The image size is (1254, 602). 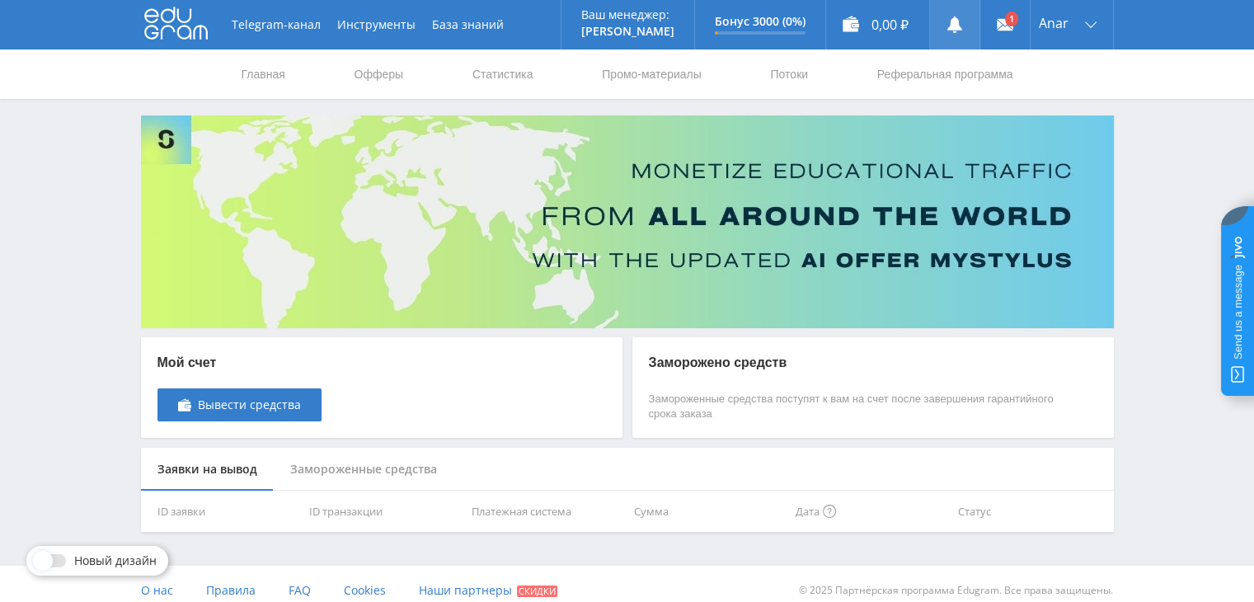 What do you see at coordinates (383, 511) in the screenshot?
I see `th: ID транзакции` at bounding box center [383, 511].